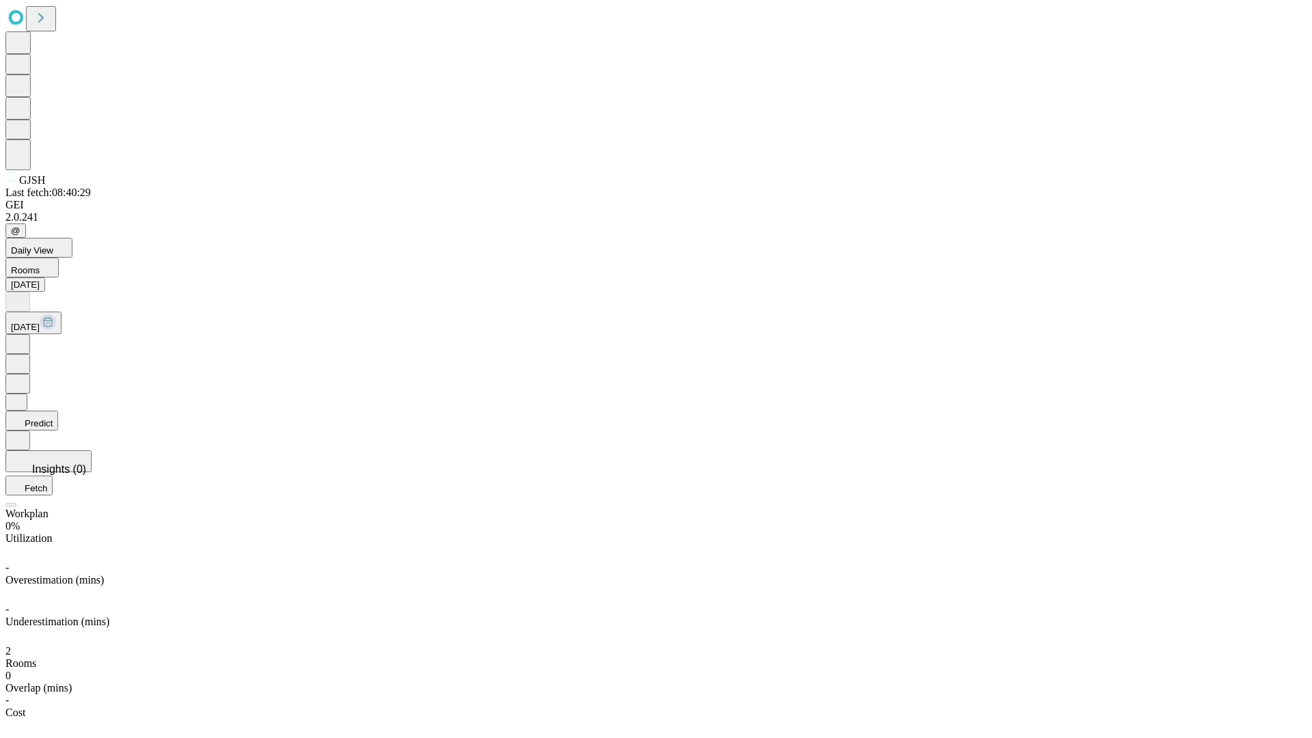  Describe the element at coordinates (656, 217) in the screenshot. I see `div: 2.0.241` at that location.